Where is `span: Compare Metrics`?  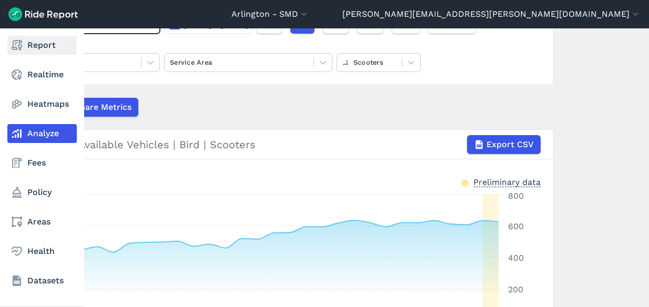 span: Compare Metrics is located at coordinates (96, 107).